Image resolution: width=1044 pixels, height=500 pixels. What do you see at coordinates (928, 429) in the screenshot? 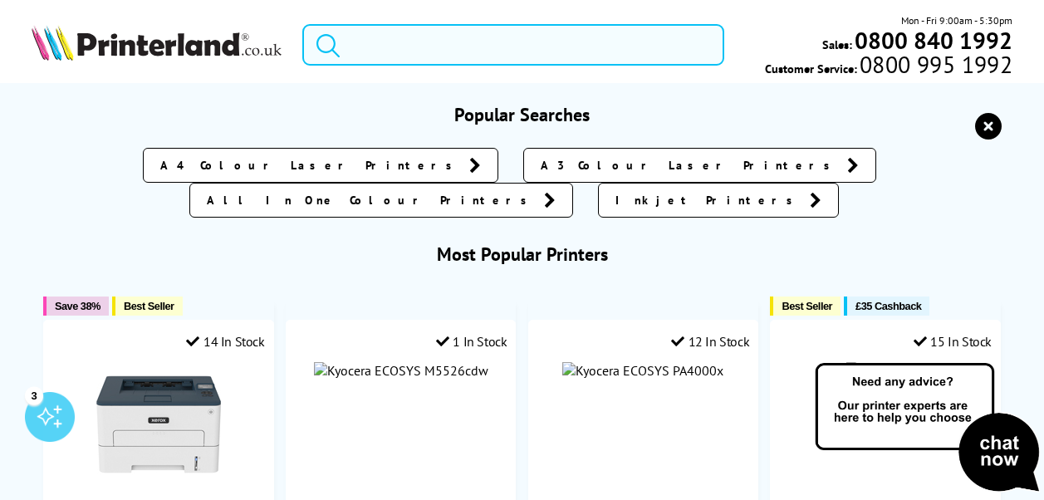
I see `img: Open Live Chat window` at bounding box center [928, 429].